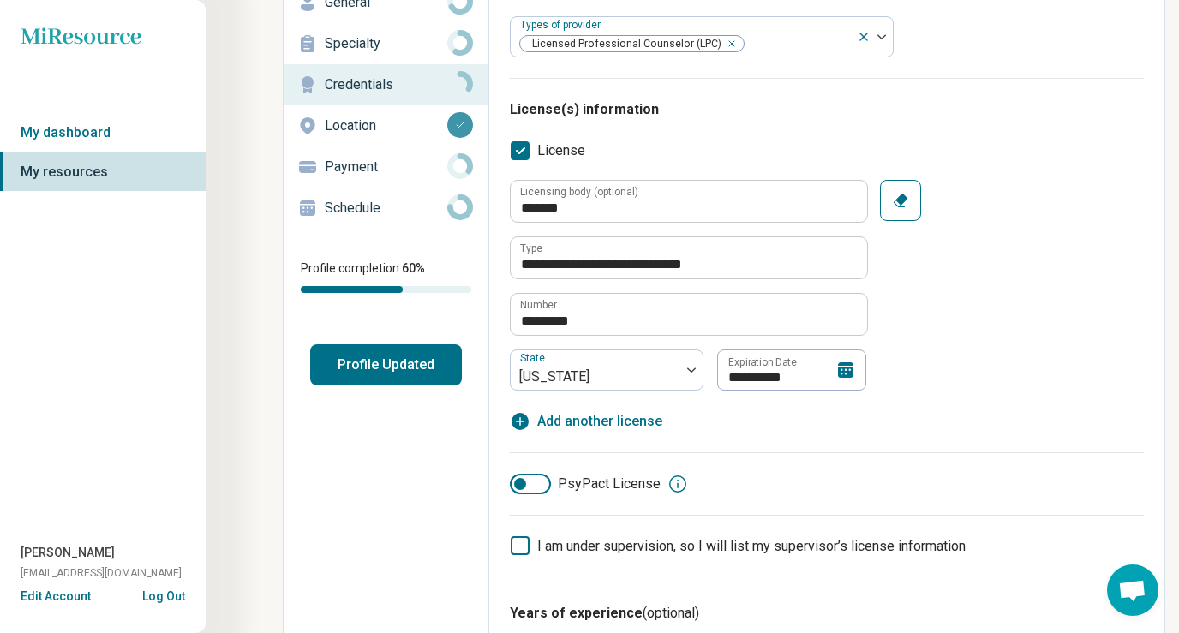  What do you see at coordinates (689, 258) in the screenshot?
I see `input: credential.licenses.0.name` at bounding box center [689, 258].